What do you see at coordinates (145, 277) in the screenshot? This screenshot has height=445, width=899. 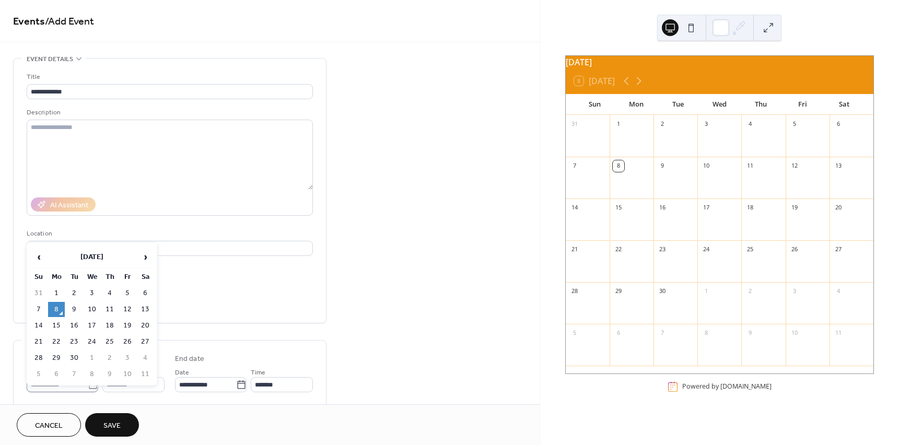 I see `th: Sa` at bounding box center [145, 277].